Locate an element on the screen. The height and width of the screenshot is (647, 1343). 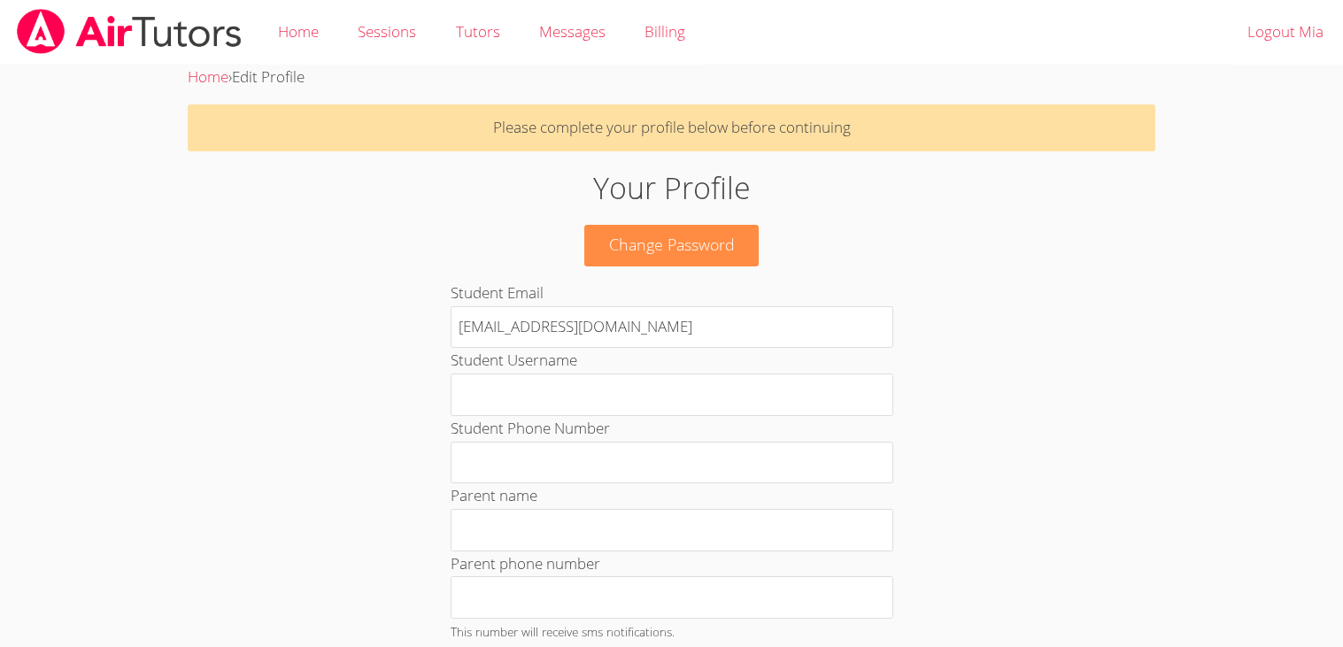
small: This number will receive sms notifications. is located at coordinates (562, 631).